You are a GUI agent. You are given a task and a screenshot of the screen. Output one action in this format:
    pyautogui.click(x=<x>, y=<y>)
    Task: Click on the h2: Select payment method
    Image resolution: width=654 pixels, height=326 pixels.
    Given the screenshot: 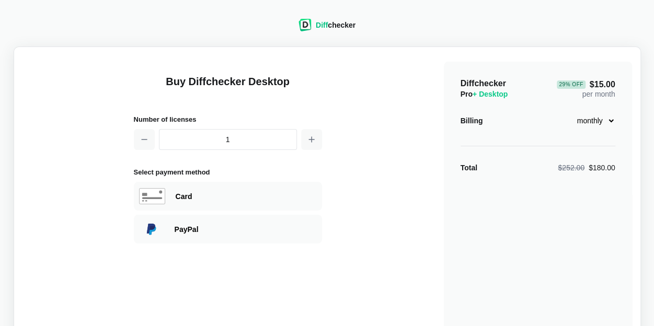 What is the action you would take?
    pyautogui.click(x=228, y=172)
    